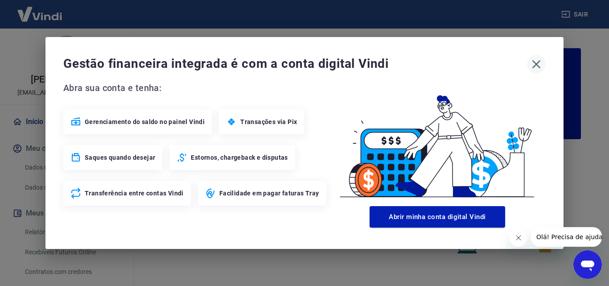 The width and height of the screenshot is (609, 286). I want to click on span: Olá! Precisa de ajuda?, so click(40, 10).